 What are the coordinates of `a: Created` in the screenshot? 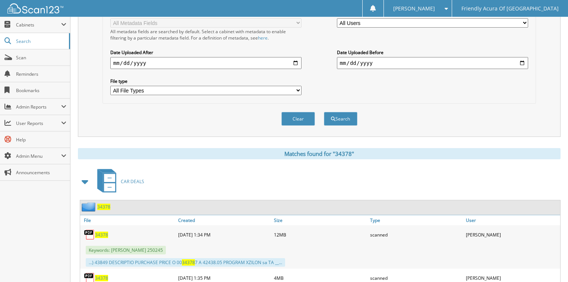 It's located at (224, 220).